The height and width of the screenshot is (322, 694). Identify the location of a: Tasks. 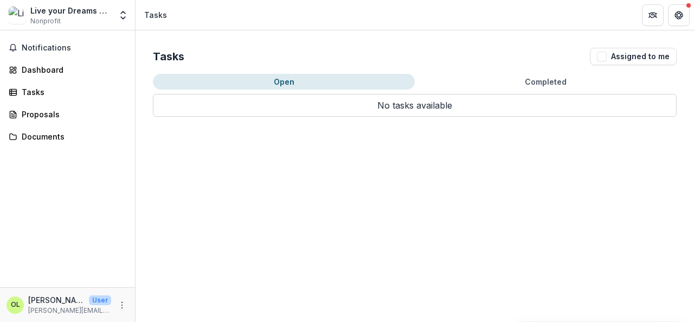
(67, 92).